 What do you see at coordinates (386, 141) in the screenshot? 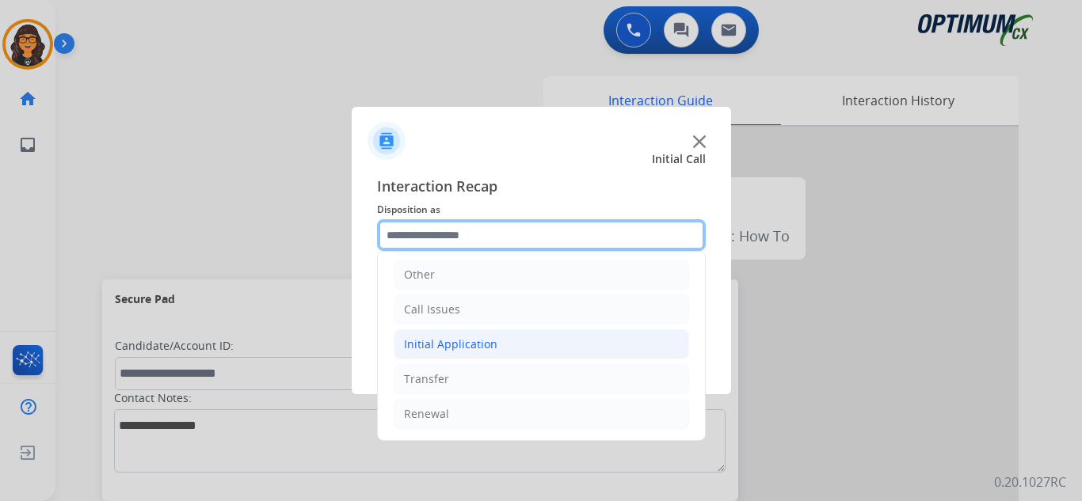
I see `img: contactIcon` at bounding box center [386, 141].